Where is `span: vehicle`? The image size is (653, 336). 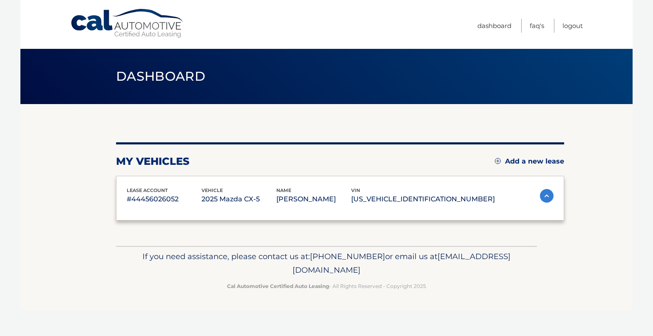 span: vehicle is located at coordinates (212, 191).